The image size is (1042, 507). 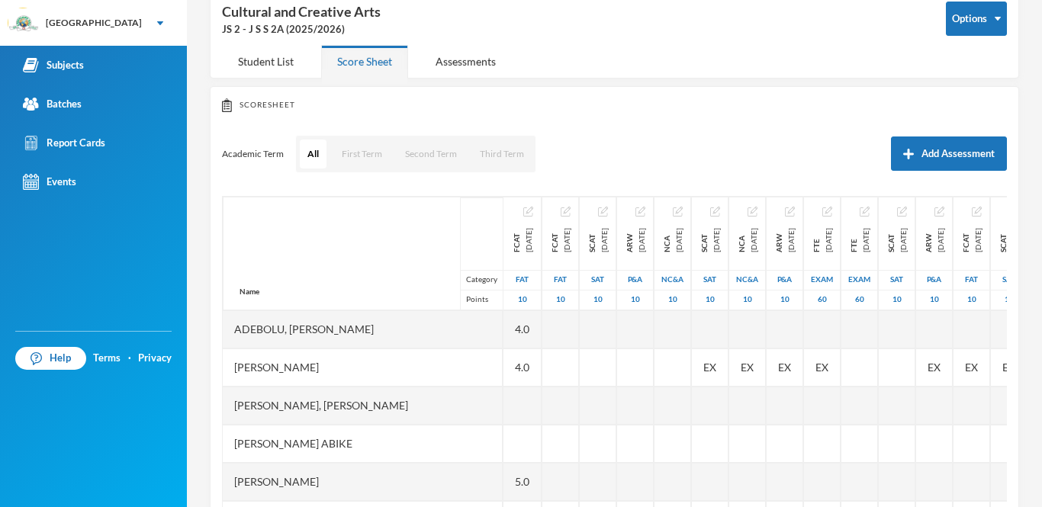 I want to click on div: Points, so click(x=481, y=300).